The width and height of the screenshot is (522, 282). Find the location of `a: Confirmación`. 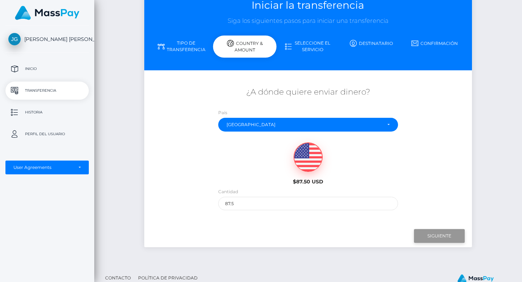

a: Confirmación is located at coordinates (435, 43).